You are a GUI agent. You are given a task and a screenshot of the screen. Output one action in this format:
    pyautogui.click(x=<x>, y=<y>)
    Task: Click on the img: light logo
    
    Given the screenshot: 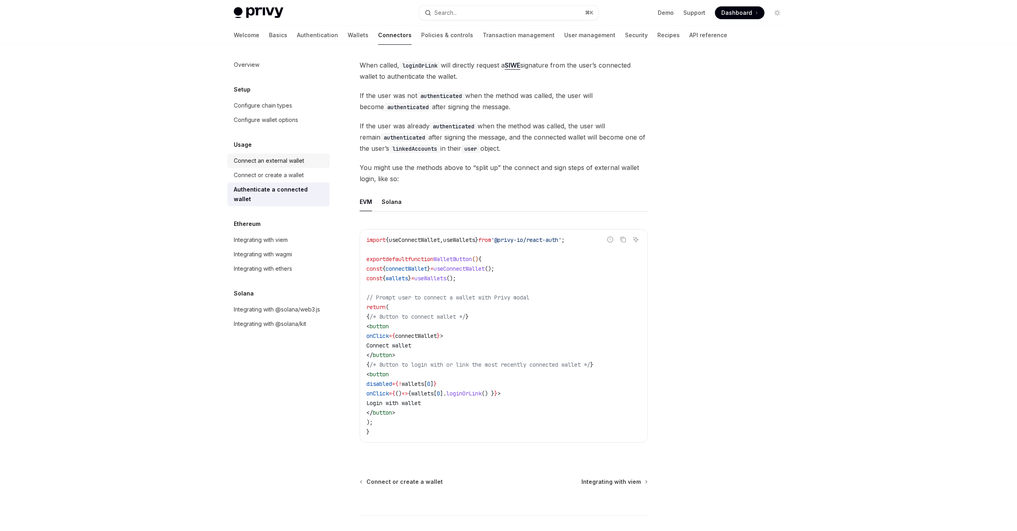 What is the action you would take?
    pyautogui.click(x=259, y=13)
    